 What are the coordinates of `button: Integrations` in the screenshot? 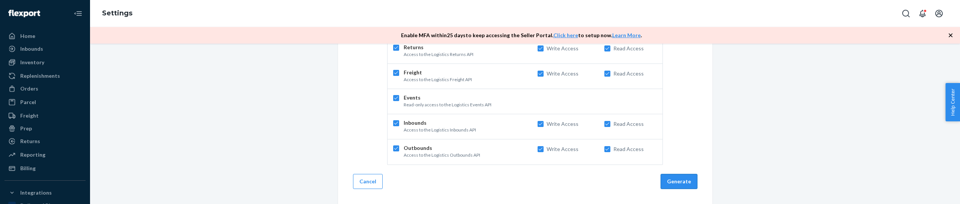 It's located at (45, 192).